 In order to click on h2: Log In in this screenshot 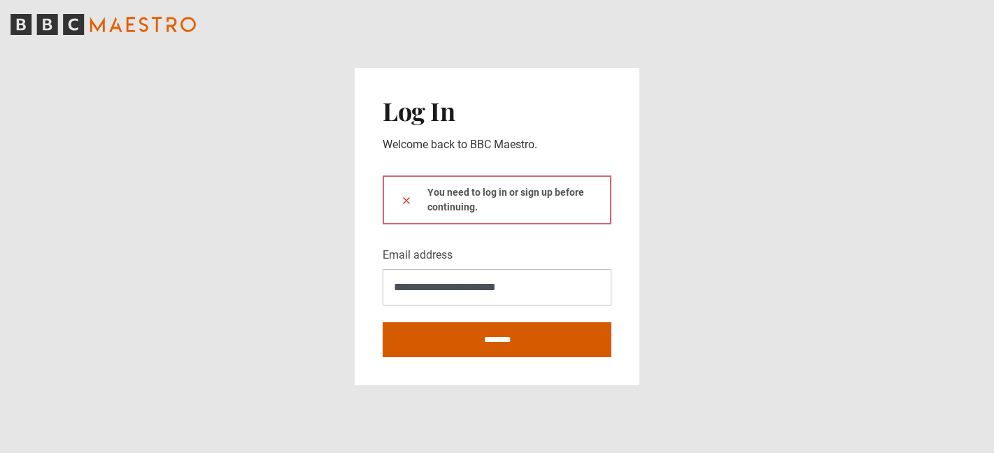, I will do `click(497, 111)`.